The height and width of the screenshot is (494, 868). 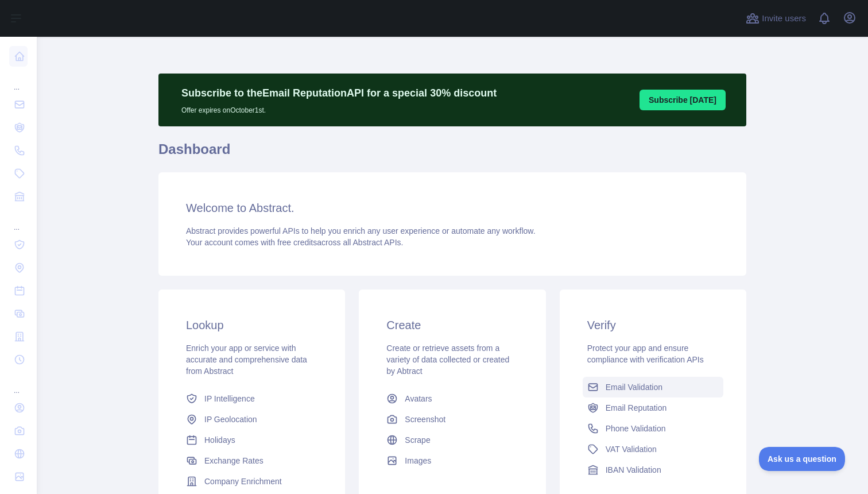 I want to click on span: VAT Validation, so click(x=631, y=449).